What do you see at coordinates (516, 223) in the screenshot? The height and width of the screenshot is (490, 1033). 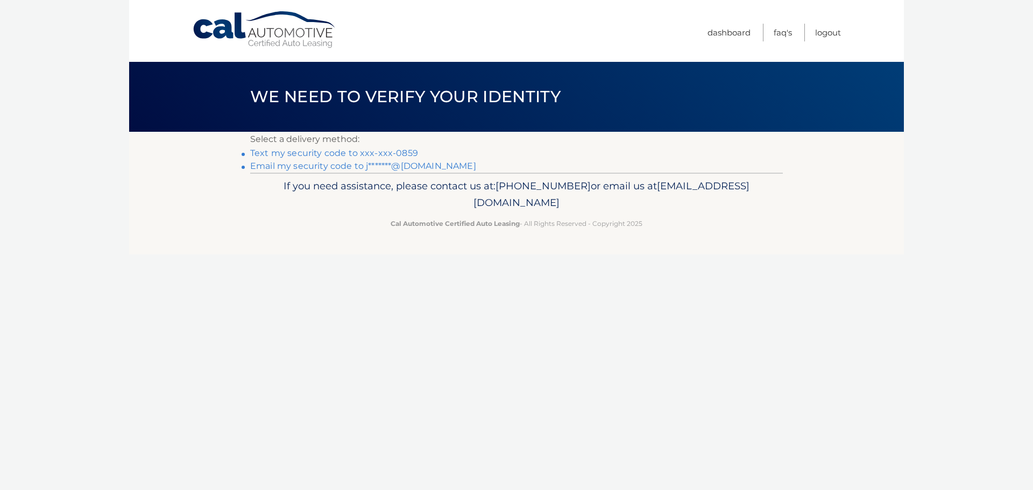 I see `p: - All Rights Reserved - Copyright 2025` at bounding box center [516, 223].